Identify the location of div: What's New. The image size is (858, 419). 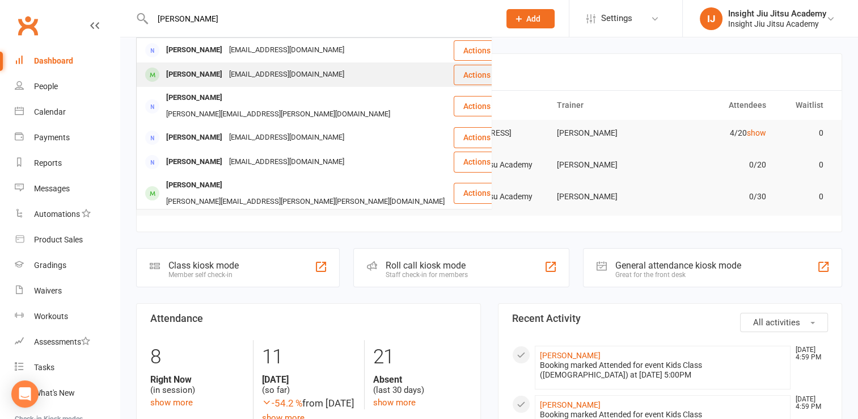
(54, 392).